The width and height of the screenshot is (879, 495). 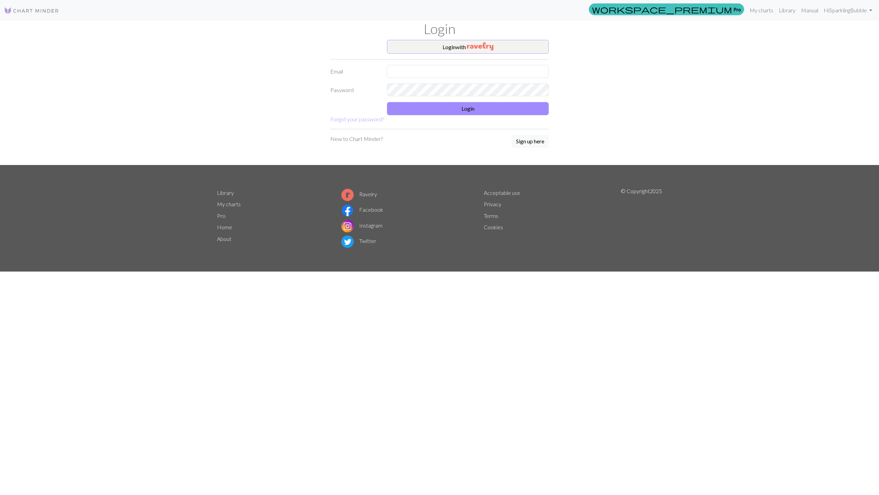 I want to click on img: Instagram logo, so click(x=348, y=226).